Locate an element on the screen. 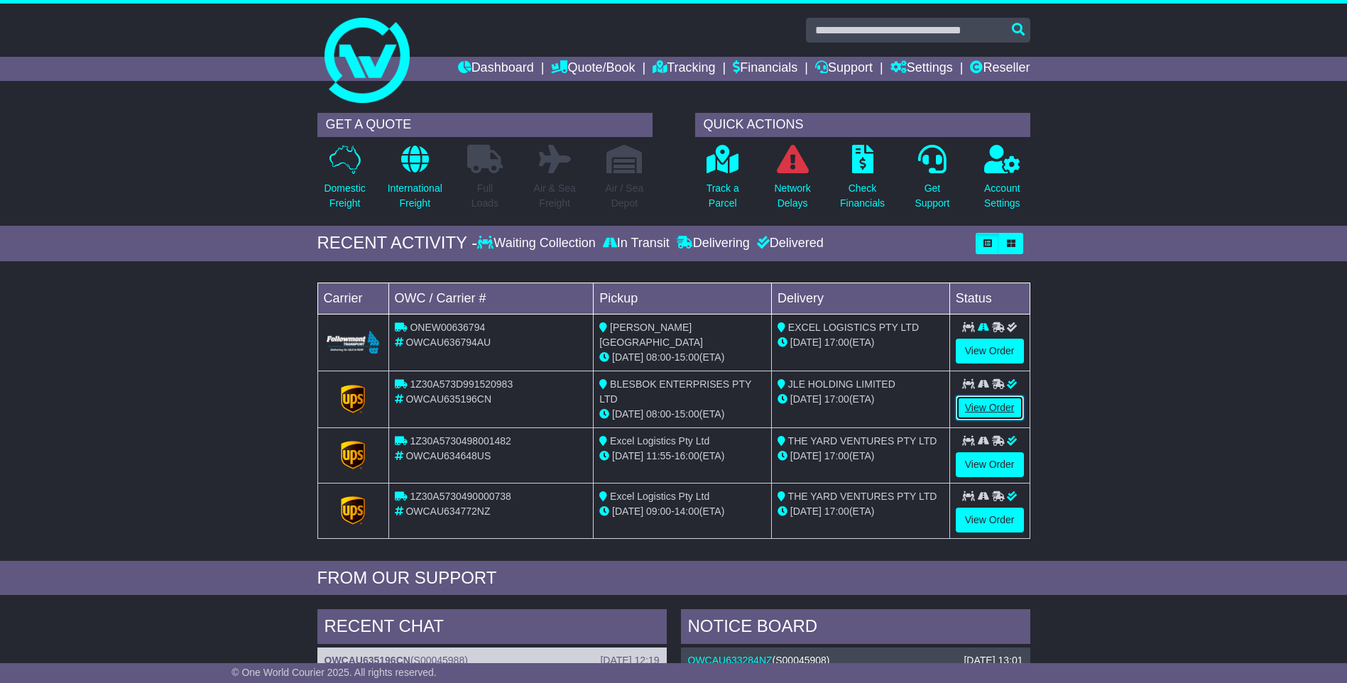 This screenshot has height=683, width=1347. p: Account Settings is located at coordinates (1002, 196).